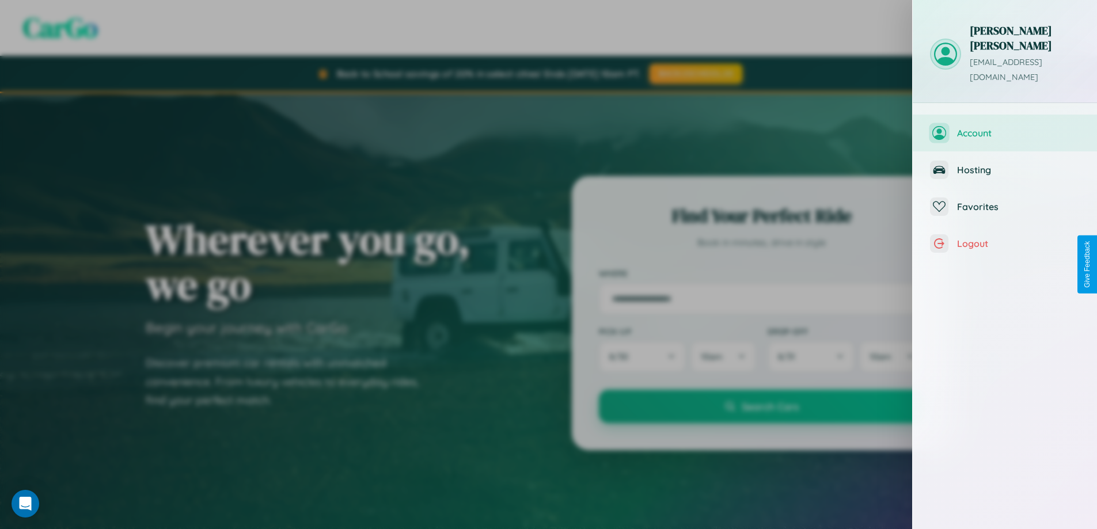 This screenshot has height=529, width=1097. Describe the element at coordinates (1018, 170) in the screenshot. I see `span: Hosting` at that location.